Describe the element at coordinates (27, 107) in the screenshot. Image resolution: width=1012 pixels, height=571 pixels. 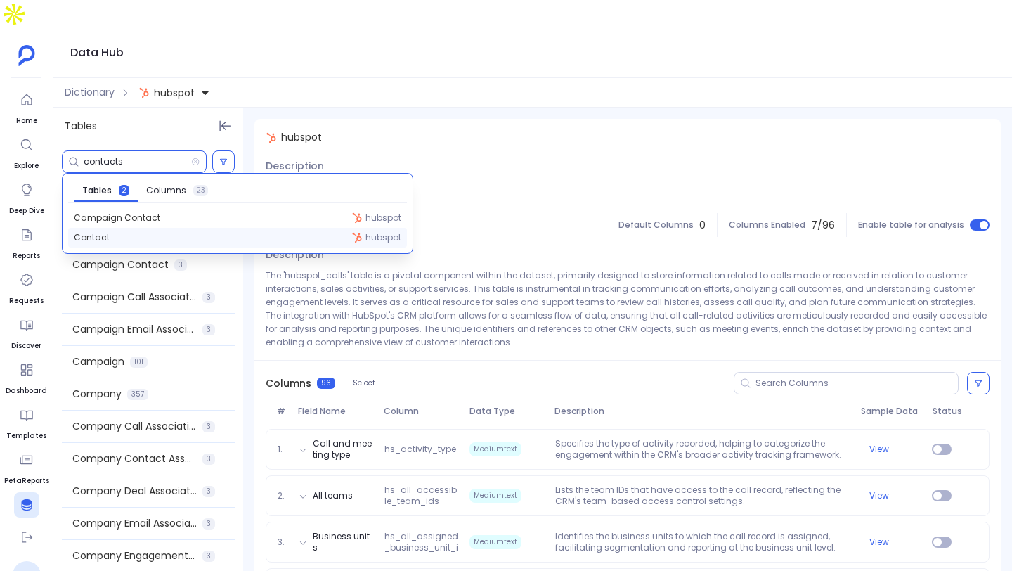
I see `a: Home` at that location.